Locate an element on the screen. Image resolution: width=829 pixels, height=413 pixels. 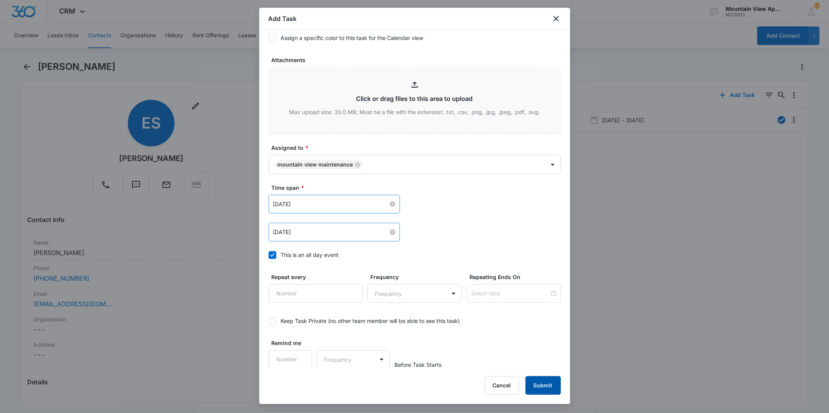
div: Mountain View Maintenance is located at coordinates (315, 165).